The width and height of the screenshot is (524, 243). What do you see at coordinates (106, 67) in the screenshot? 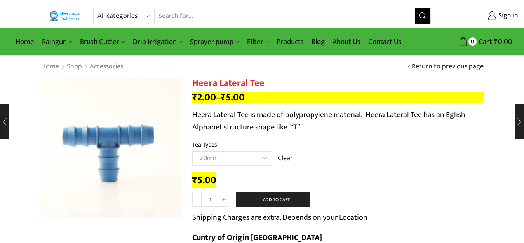
I see `a: Accessories` at bounding box center [106, 67].